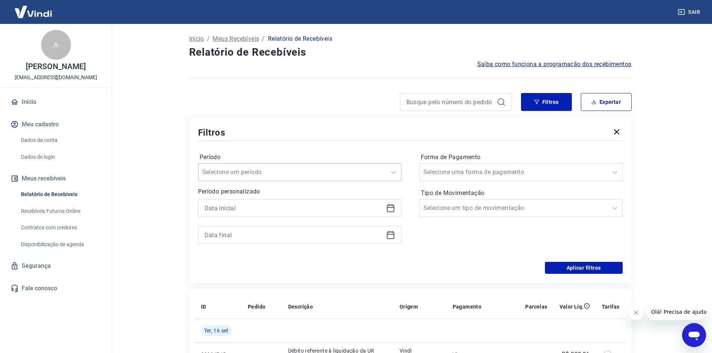 This screenshot has height=353, width=712. What do you see at coordinates (33, 12) in the screenshot?
I see `img: Vindi` at bounding box center [33, 12].